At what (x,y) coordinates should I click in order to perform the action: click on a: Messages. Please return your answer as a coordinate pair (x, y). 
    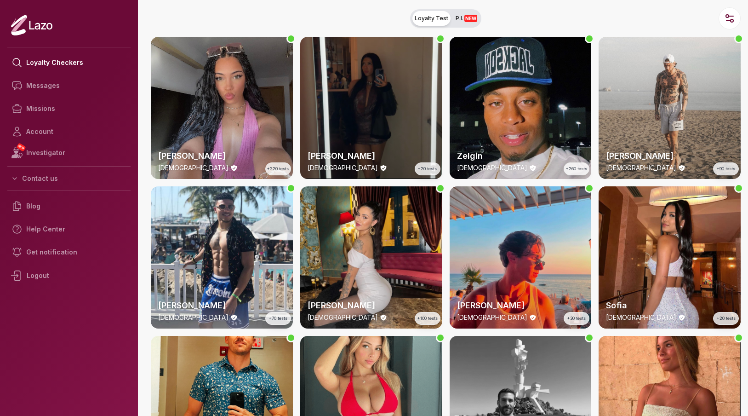
    Looking at the image, I should click on (69, 86).